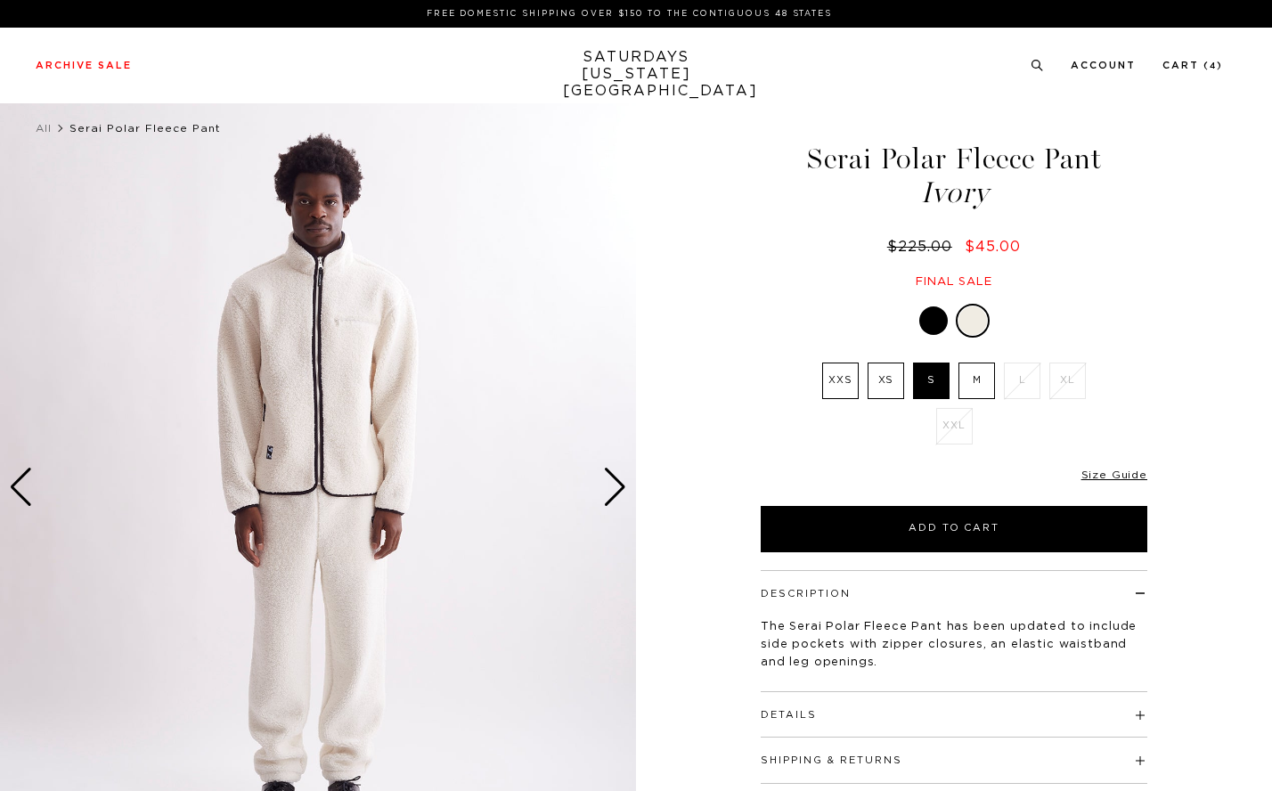  What do you see at coordinates (923, 247) in the screenshot?
I see `del: $225.00` at bounding box center [923, 247].